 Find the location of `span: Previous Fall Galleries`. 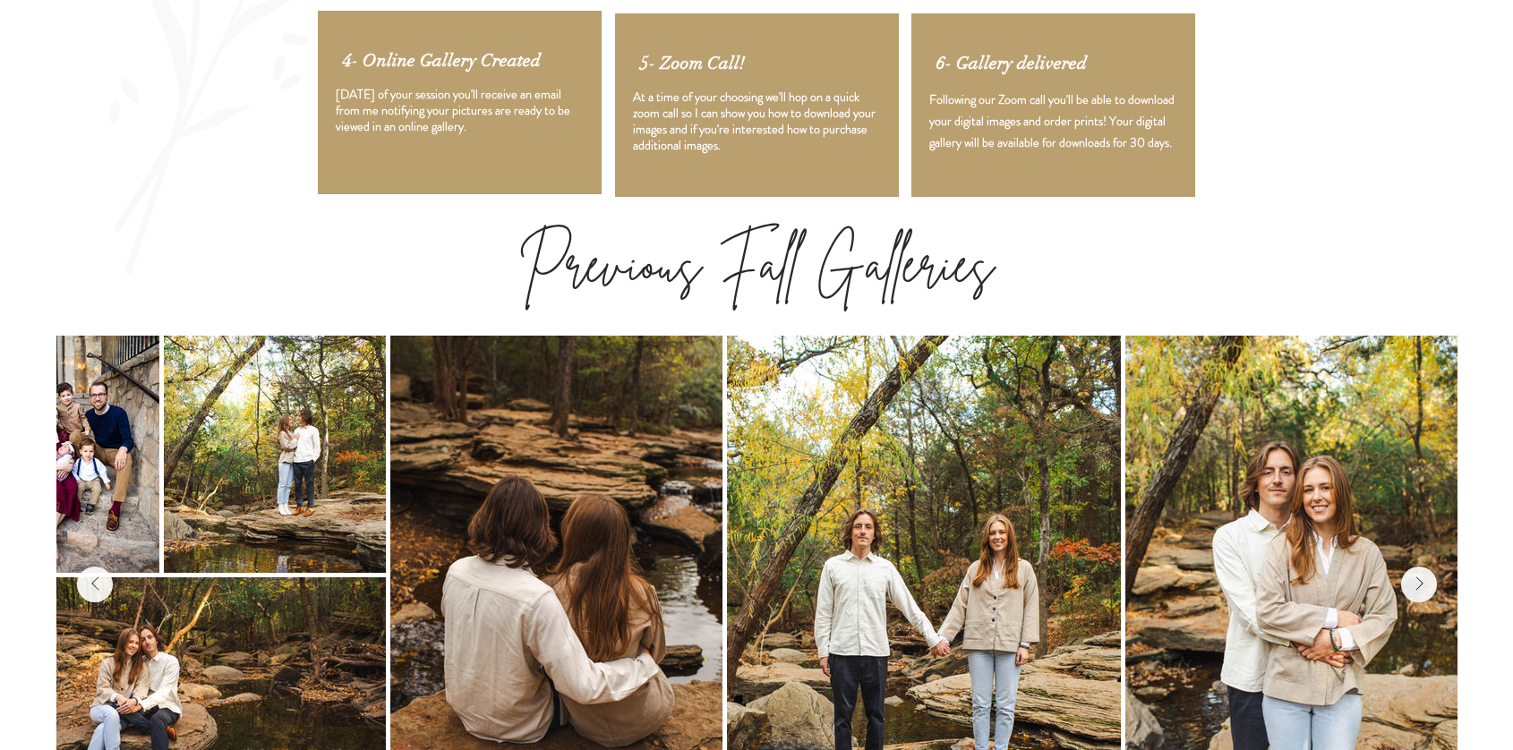

span: Previous Fall Galleries is located at coordinates (757, 264).